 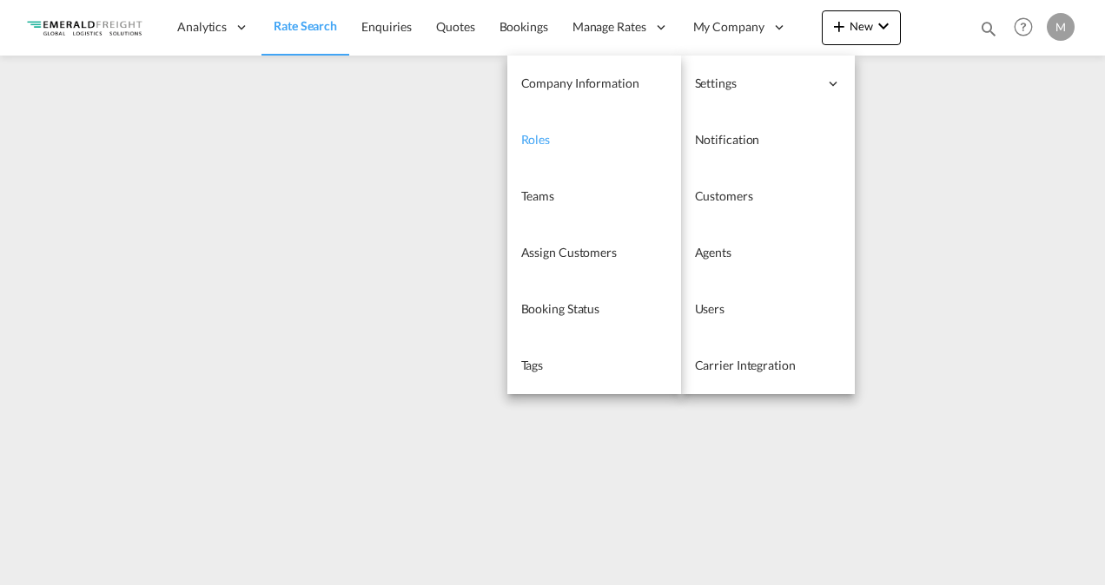 I want to click on a: Roles, so click(x=594, y=140).